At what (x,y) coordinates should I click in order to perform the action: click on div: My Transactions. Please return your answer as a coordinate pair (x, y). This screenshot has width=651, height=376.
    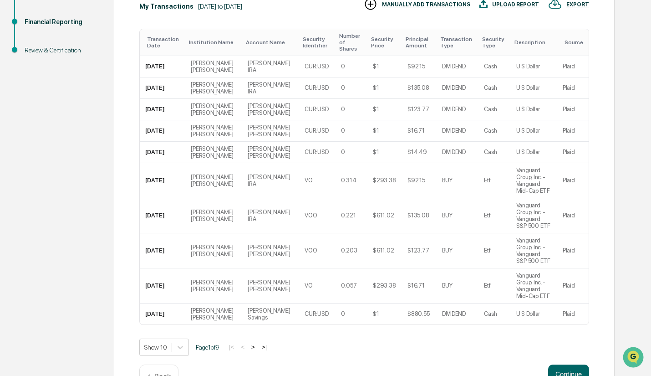
    Looking at the image, I should click on (166, 6).